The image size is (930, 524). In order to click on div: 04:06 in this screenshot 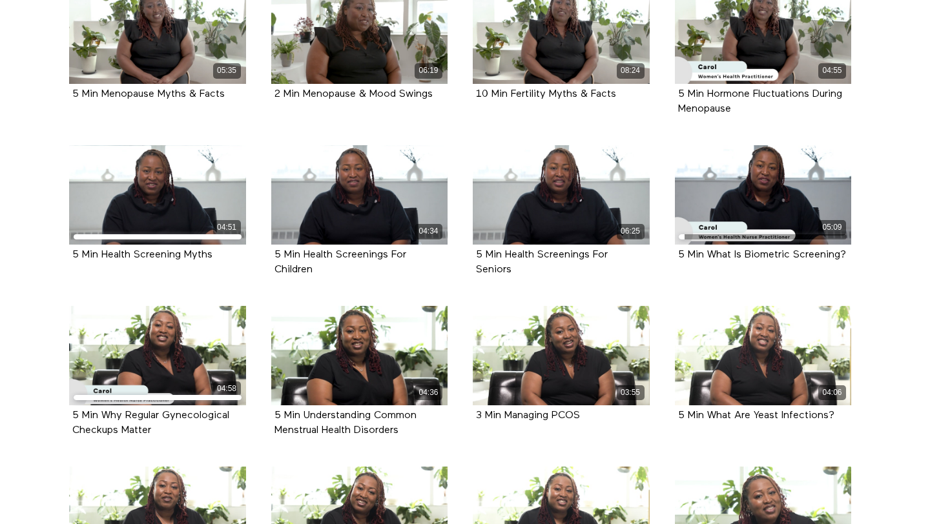, I will do `click(831, 392)`.